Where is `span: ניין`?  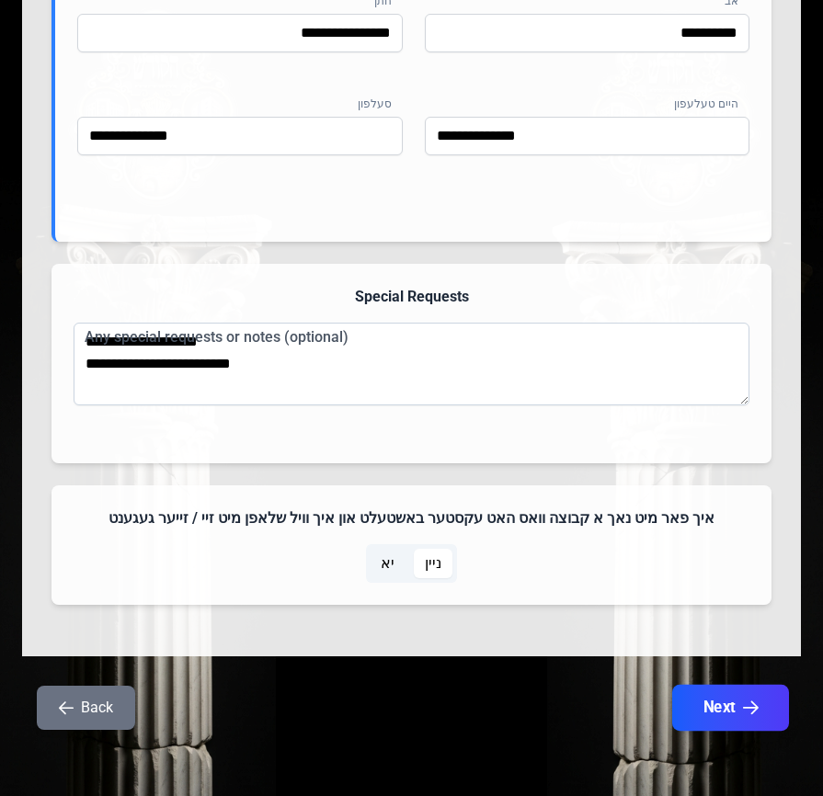
span: ניין is located at coordinates (433, 563).